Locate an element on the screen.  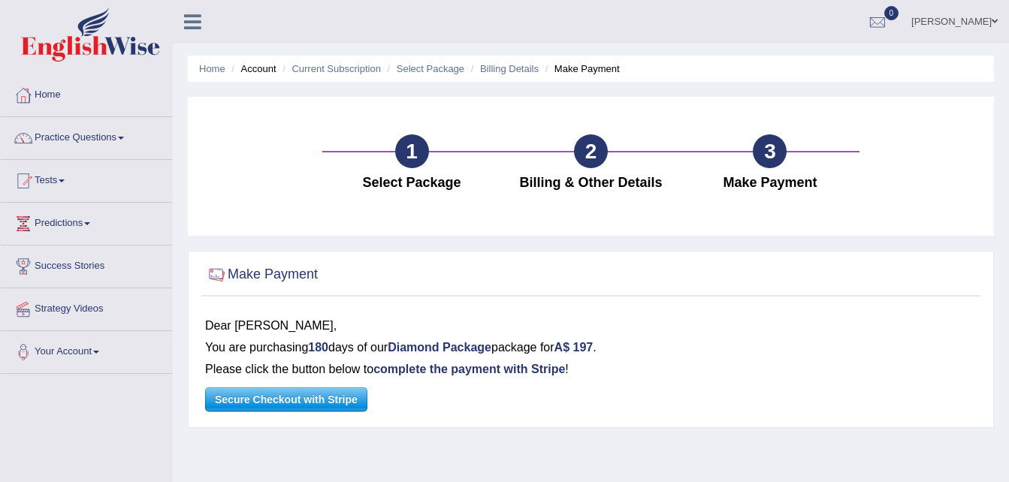
h4: Select Package is located at coordinates (412, 183).